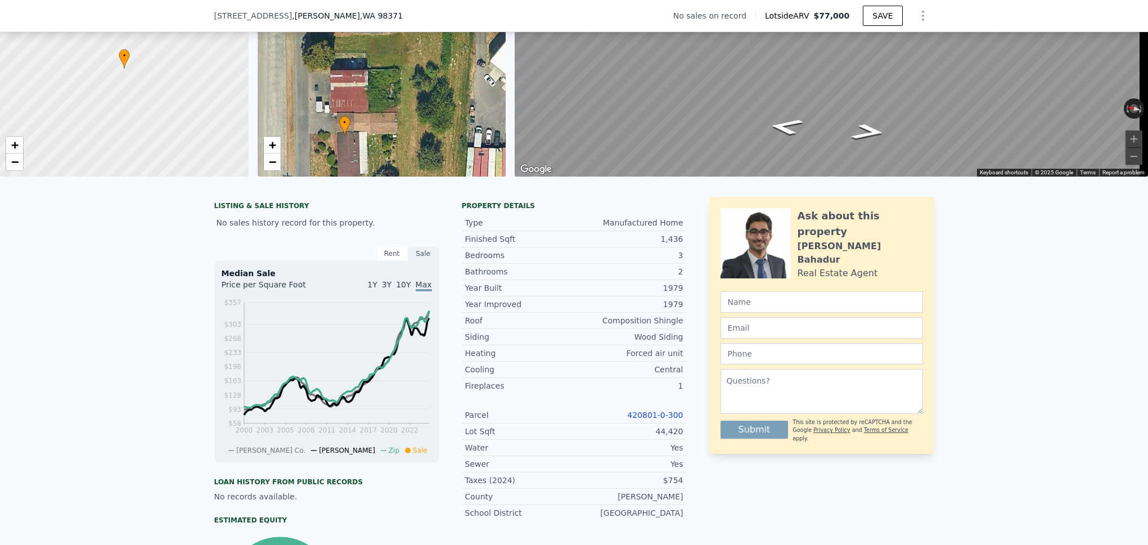 This screenshot has width=1148, height=545. I want to click on div: Property details, so click(574, 206).